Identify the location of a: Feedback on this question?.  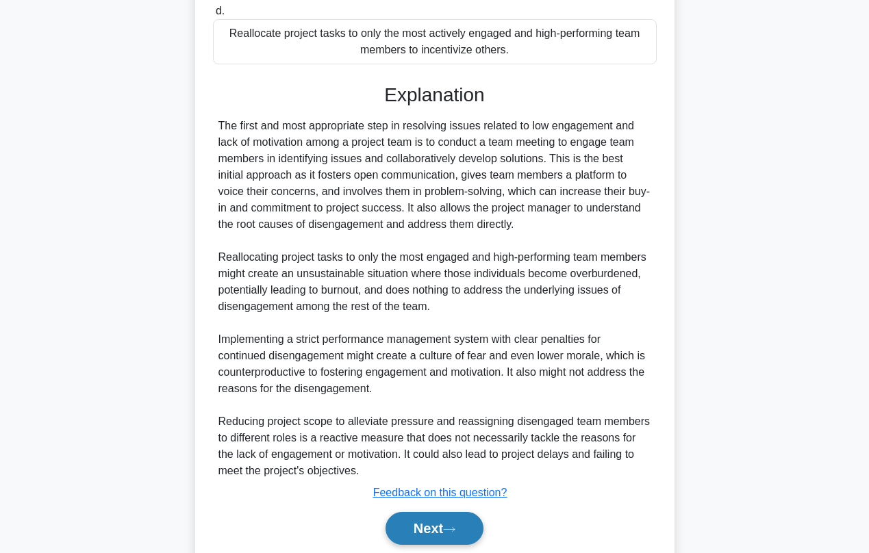
(440, 492).